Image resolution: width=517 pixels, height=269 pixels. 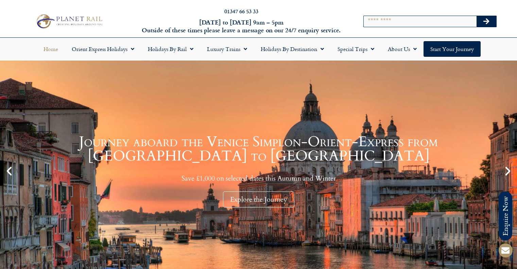 What do you see at coordinates (259, 199) in the screenshot?
I see `div: Explore the Journey` at bounding box center [259, 199].